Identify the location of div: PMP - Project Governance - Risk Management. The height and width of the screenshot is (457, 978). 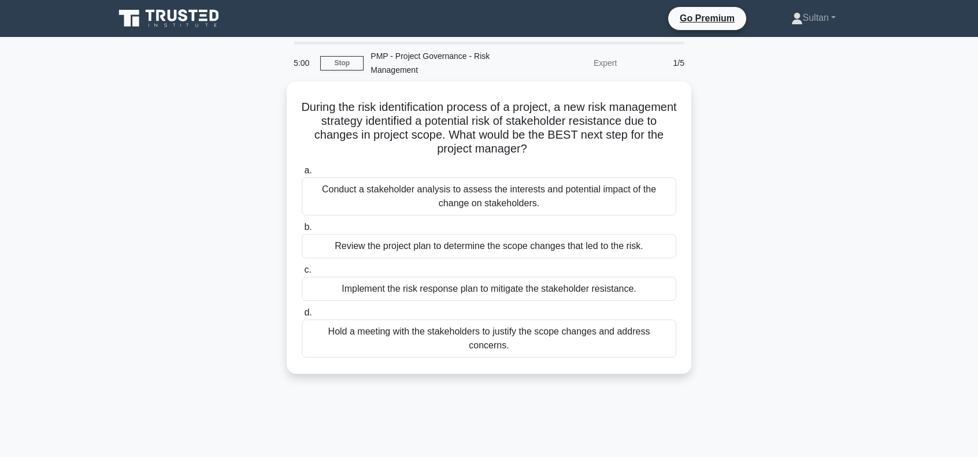
(443, 63).